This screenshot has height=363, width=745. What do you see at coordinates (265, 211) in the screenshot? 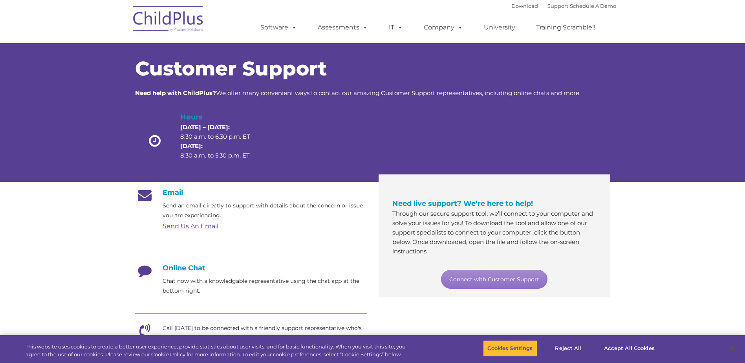
I see `p: Send an email directly to support with details about the concern or issue you are experiencing.` at bounding box center [265, 211].